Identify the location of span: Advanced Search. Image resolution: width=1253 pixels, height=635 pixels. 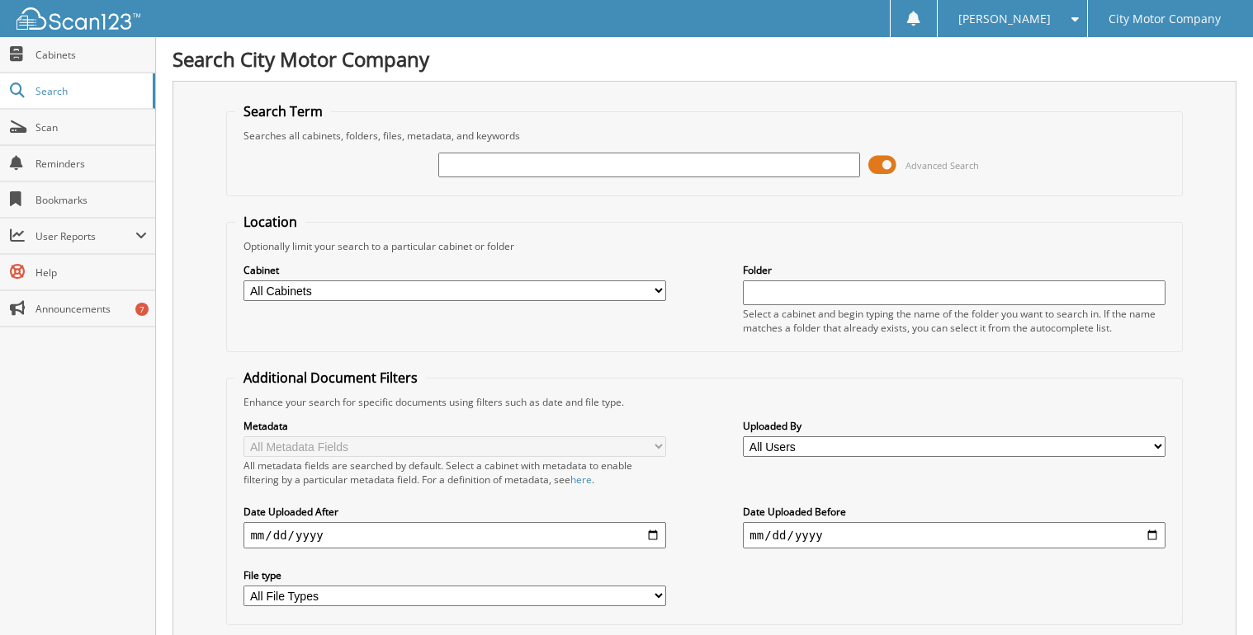
(942, 165).